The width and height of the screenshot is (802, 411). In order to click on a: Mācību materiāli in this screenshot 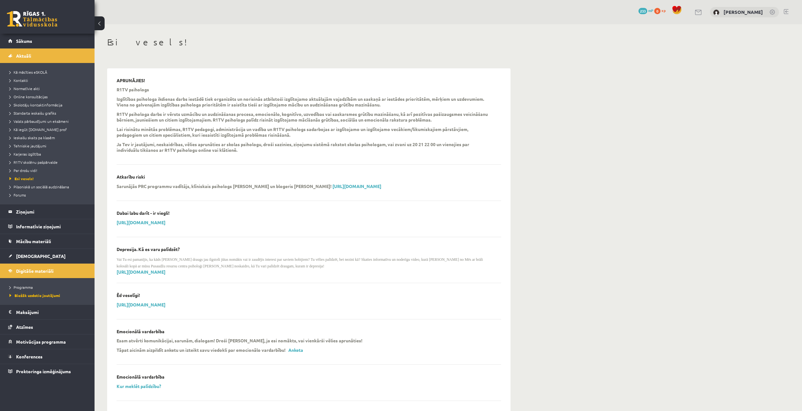, I will do `click(47, 241)`.